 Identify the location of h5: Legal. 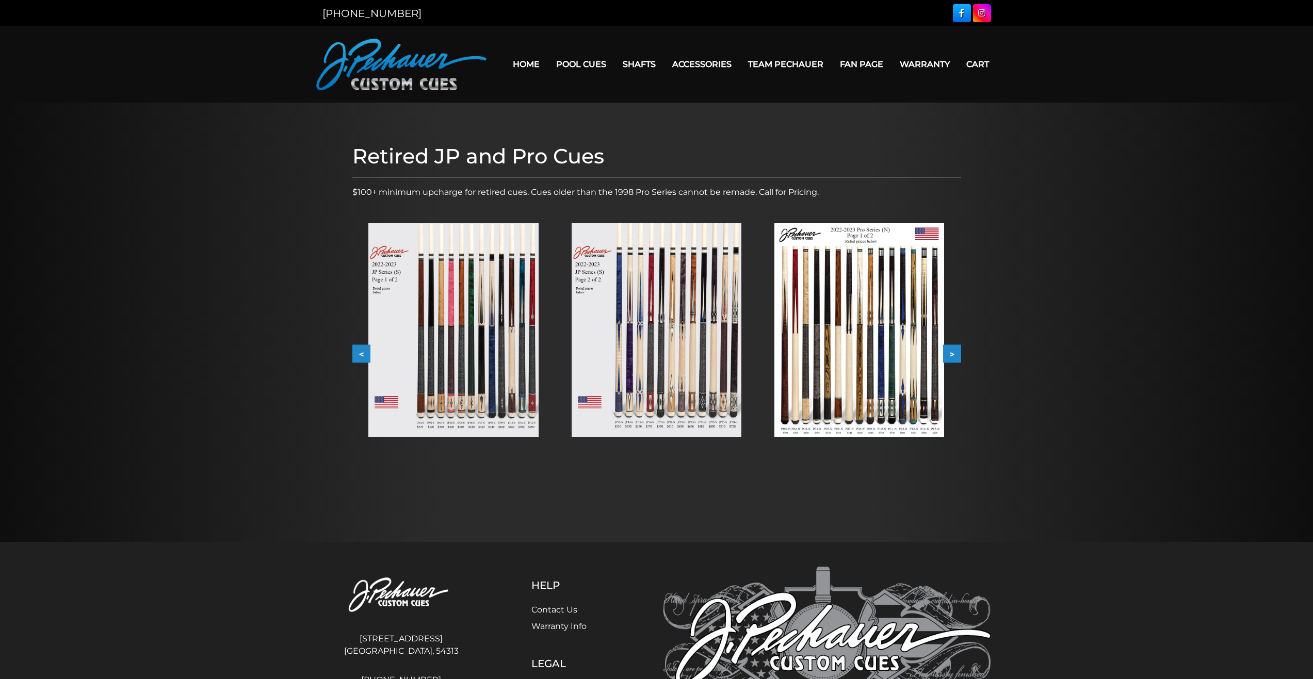
(571, 664).